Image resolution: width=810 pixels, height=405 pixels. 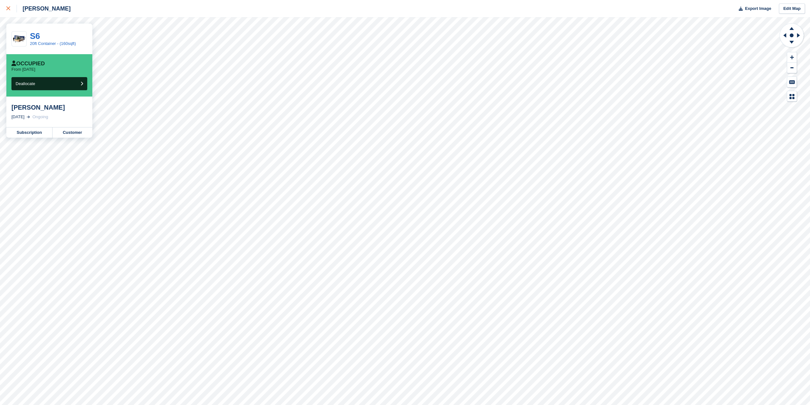 I want to click on a: 20ft Container - (160sqft), so click(x=53, y=43).